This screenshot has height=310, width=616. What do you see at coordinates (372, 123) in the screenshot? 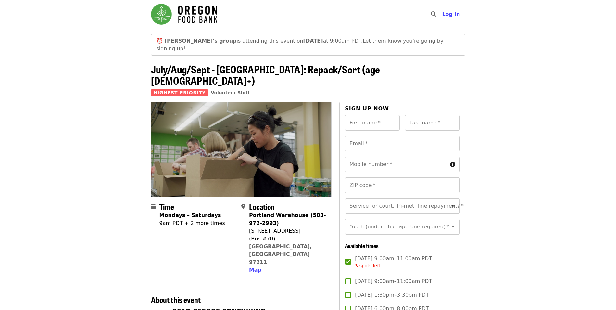
I see `input: First name` at bounding box center [372, 123].